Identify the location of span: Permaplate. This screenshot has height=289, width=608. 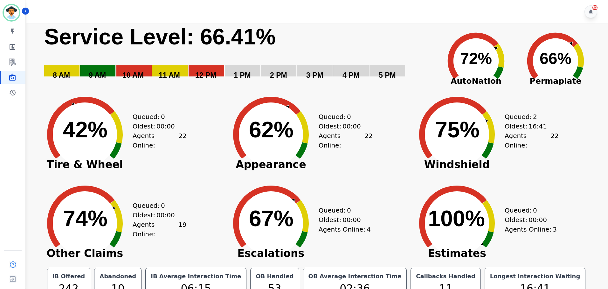
(555, 81).